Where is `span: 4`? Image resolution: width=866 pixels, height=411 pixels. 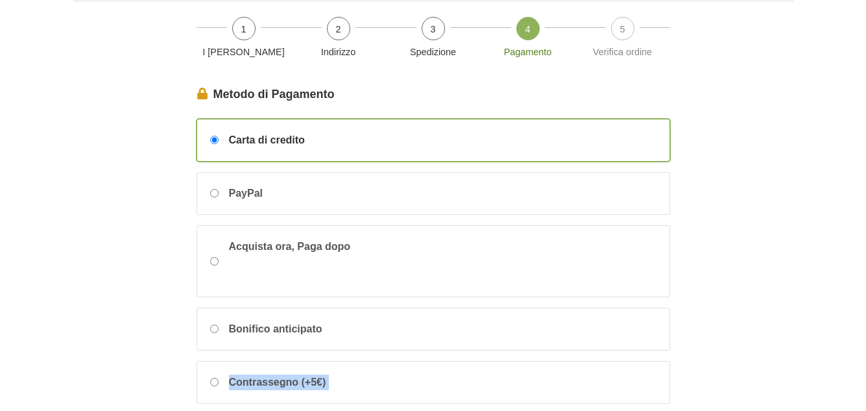 span: 4 is located at coordinates (528, 29).